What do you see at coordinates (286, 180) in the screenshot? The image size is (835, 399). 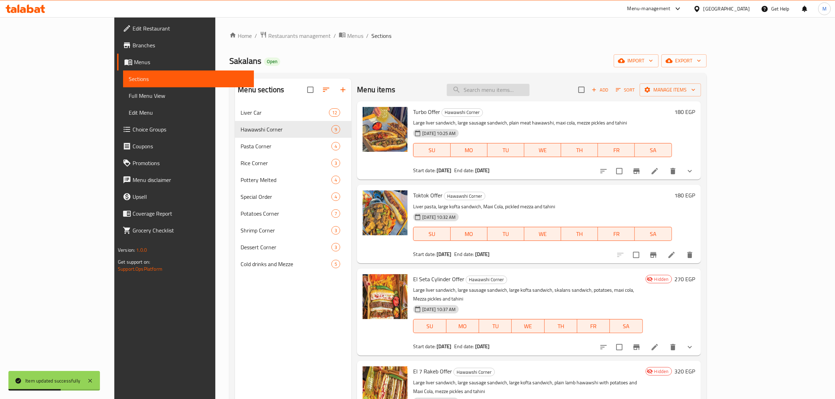 I see `div: Pottery Melted` at bounding box center [286, 180].